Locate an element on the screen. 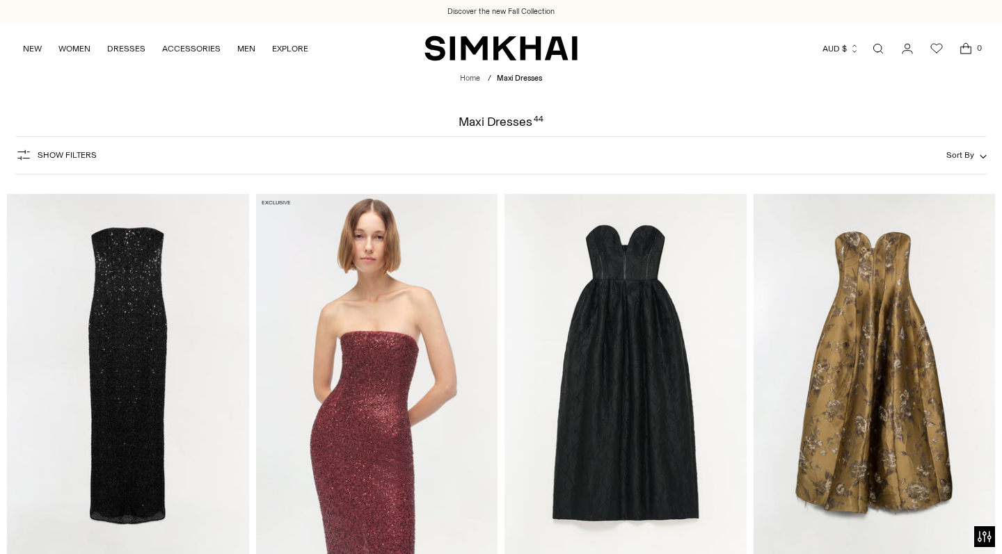 The image size is (1002, 554). span: 0 is located at coordinates (979, 48).